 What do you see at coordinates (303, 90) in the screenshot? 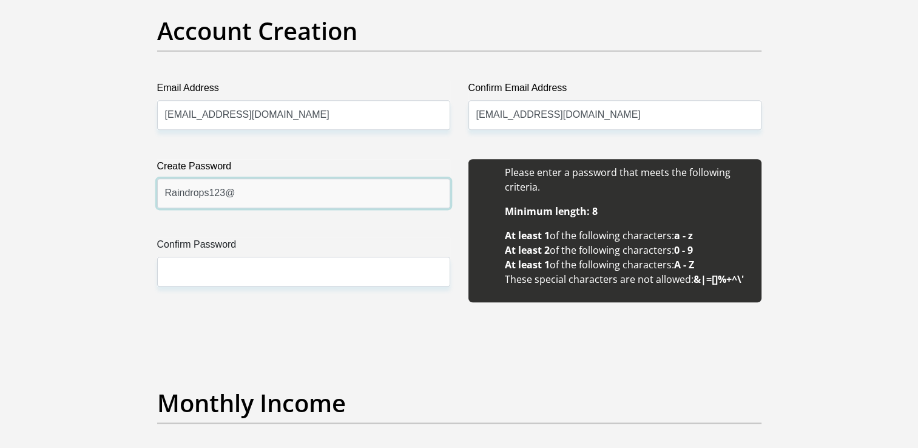
I see `label: Email Address` at bounding box center [303, 90].